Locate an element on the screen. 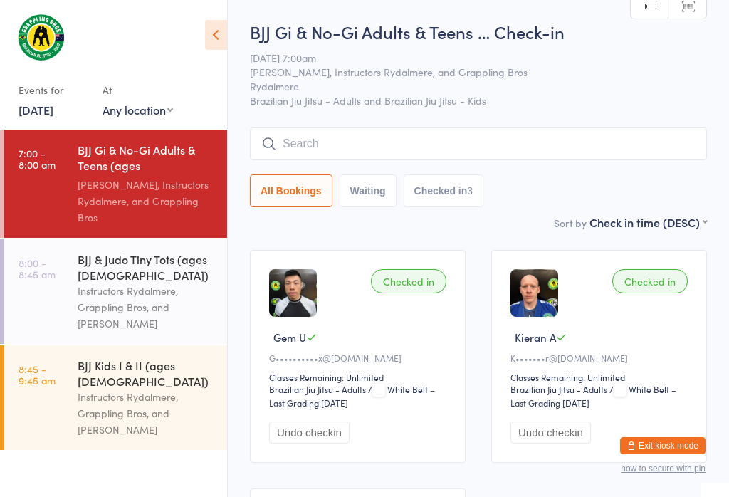 This screenshot has width=729, height=497. time: 8:00 - 8:45 am is located at coordinates (37, 268).